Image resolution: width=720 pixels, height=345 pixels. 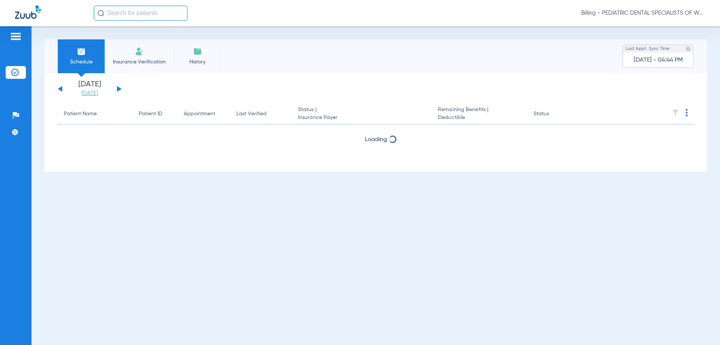 I want to click on img: Schedule, so click(x=81, y=51).